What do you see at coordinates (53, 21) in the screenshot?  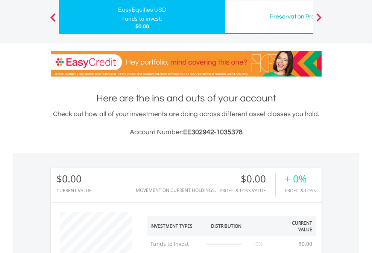 I see `button: Previous` at bounding box center [53, 21].